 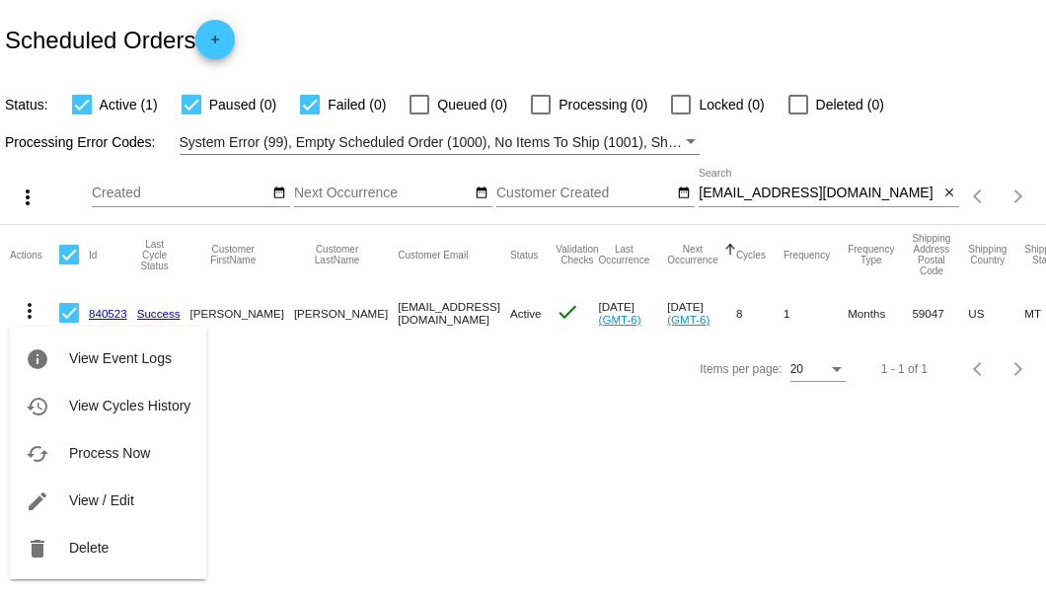 What do you see at coordinates (89, 548) in the screenshot?
I see `span: Delete` at bounding box center [89, 548].